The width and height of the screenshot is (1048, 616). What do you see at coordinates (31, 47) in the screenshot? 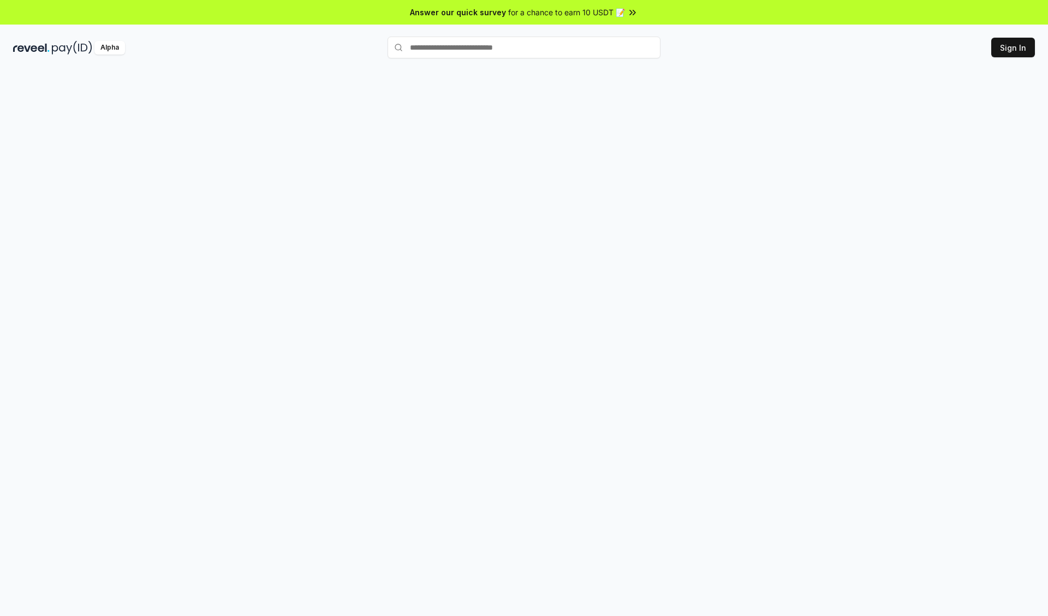
I see `img: reveel_dark` at bounding box center [31, 47].